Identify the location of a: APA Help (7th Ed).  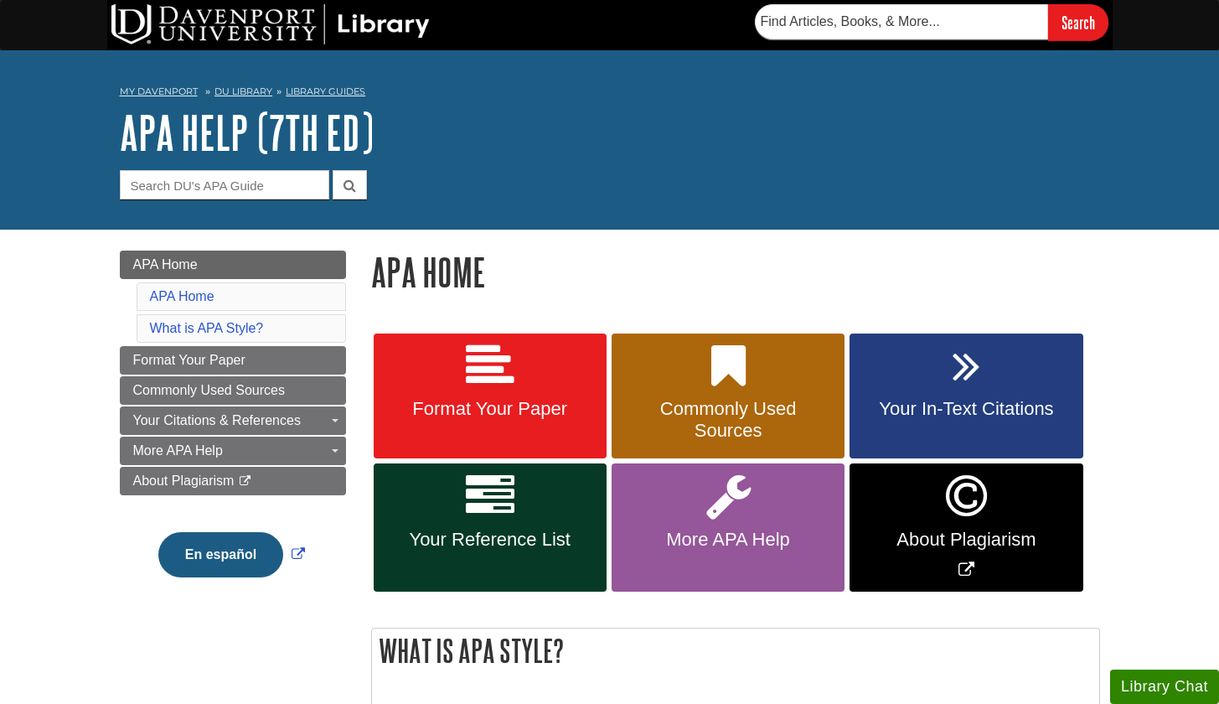
(246, 132).